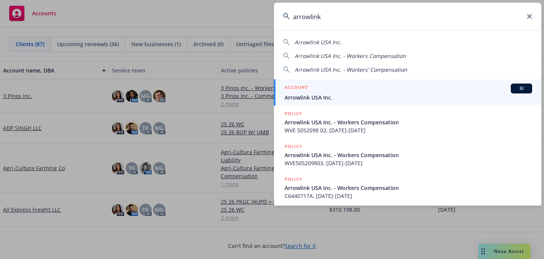 The height and width of the screenshot is (259, 544). What do you see at coordinates (296, 88) in the screenshot?
I see `h5: ACCOUNT` at bounding box center [296, 88].